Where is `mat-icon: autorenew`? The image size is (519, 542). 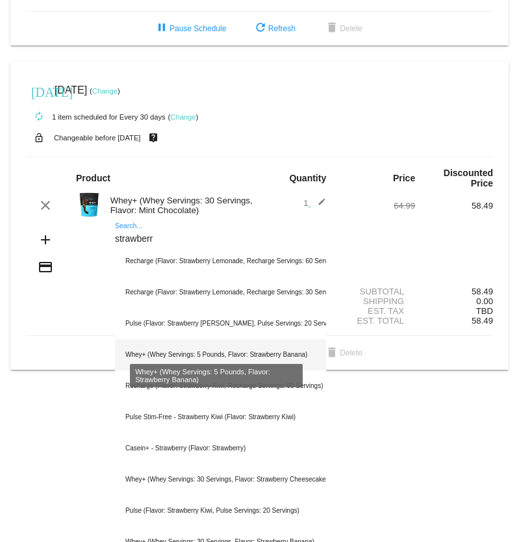 mat-icon: autorenew is located at coordinates (39, 117).